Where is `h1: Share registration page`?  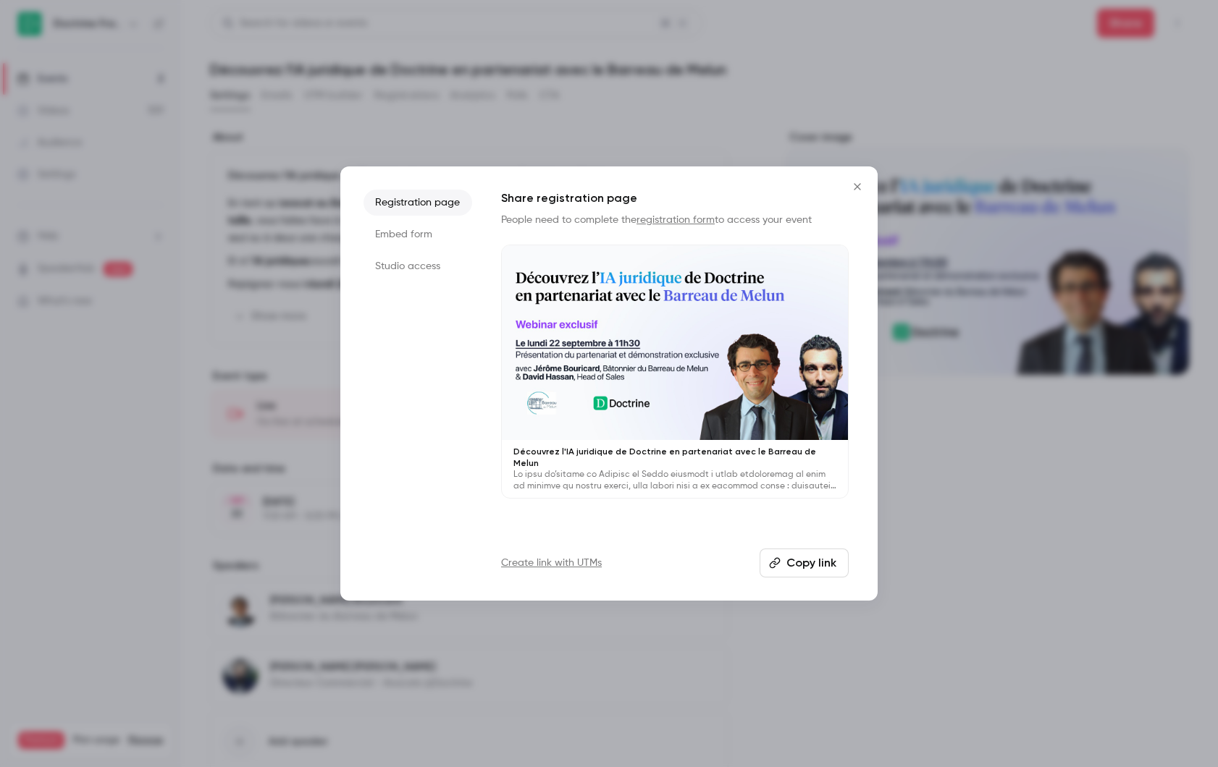
h1: Share registration page is located at coordinates (675, 198).